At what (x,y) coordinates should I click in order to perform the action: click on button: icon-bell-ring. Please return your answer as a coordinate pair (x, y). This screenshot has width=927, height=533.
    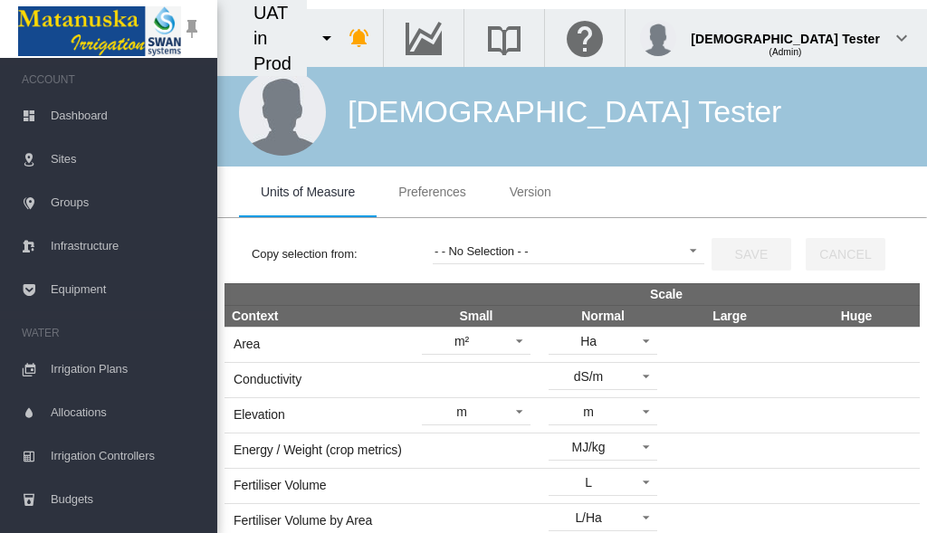
    Looking at the image, I should click on (359, 38).